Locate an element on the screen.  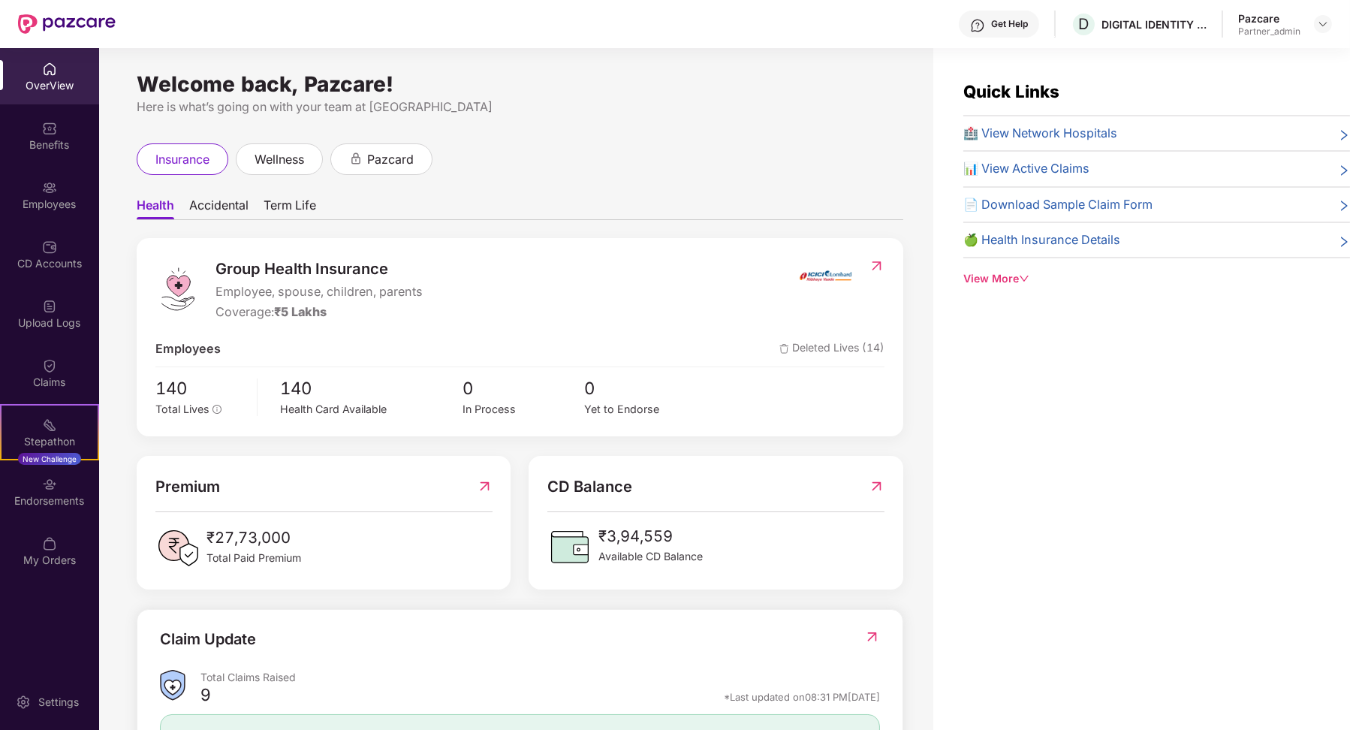
div: Total Claims Raised is located at coordinates (540, 677).